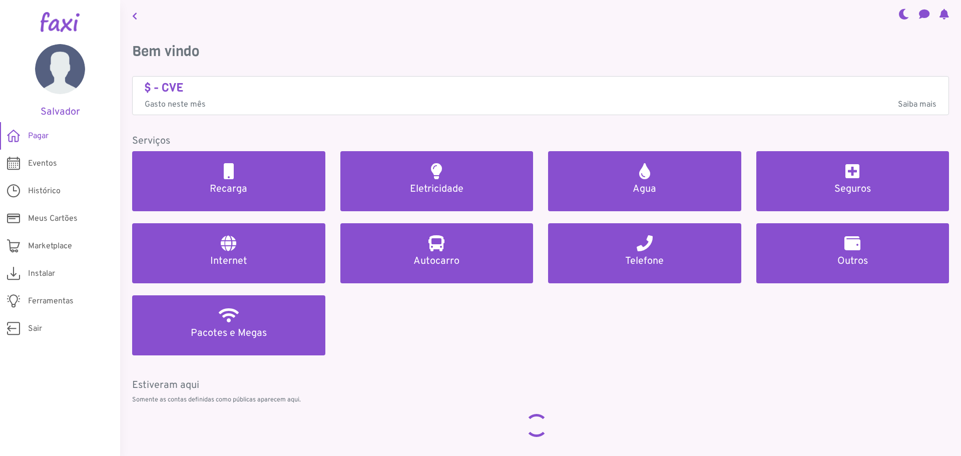 This screenshot has height=456, width=961. I want to click on a: Telefone, so click(645, 253).